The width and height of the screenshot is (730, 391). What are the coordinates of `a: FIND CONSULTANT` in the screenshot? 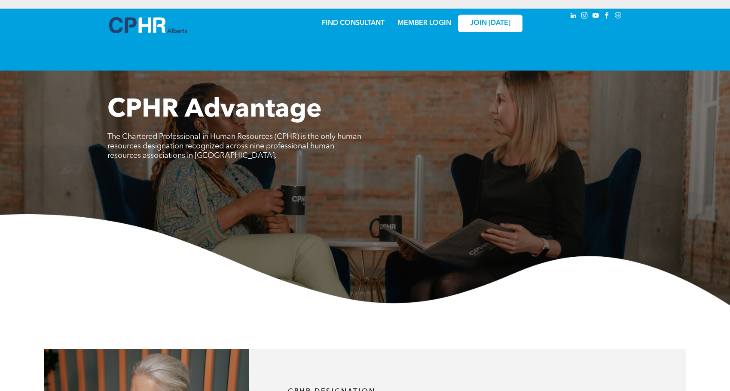 It's located at (353, 23).